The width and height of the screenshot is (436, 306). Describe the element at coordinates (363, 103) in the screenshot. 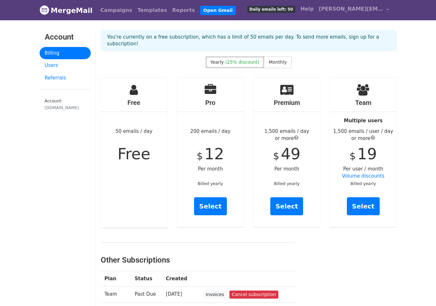

I see `h4: Team` at that location.